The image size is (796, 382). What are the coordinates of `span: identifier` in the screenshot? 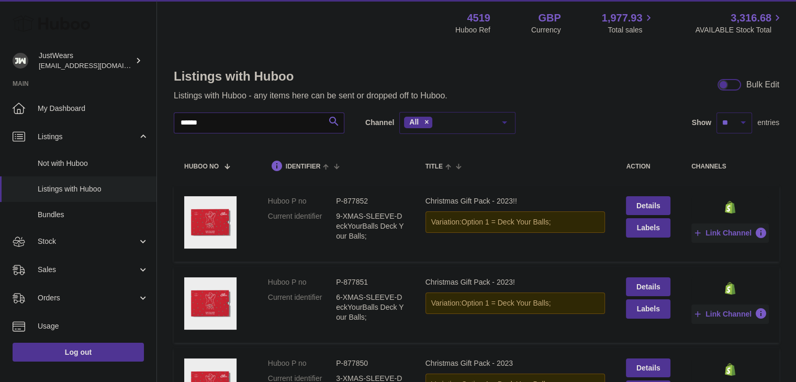 It's located at (303, 167).